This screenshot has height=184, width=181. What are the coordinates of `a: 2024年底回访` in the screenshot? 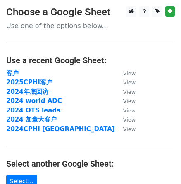 It's located at (27, 92).